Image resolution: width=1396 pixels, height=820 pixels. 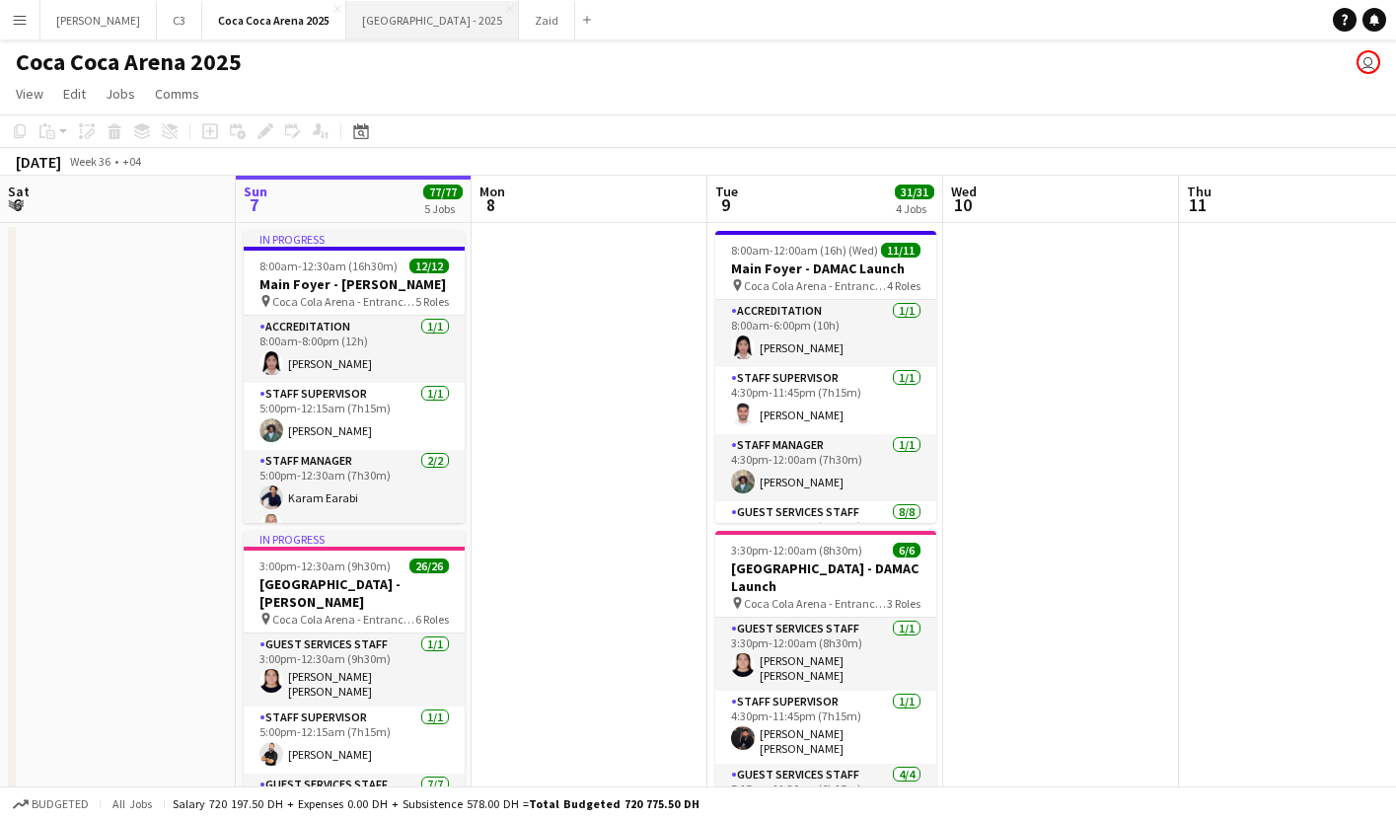 I want to click on div: 4 Jobs, so click(x=915, y=208).